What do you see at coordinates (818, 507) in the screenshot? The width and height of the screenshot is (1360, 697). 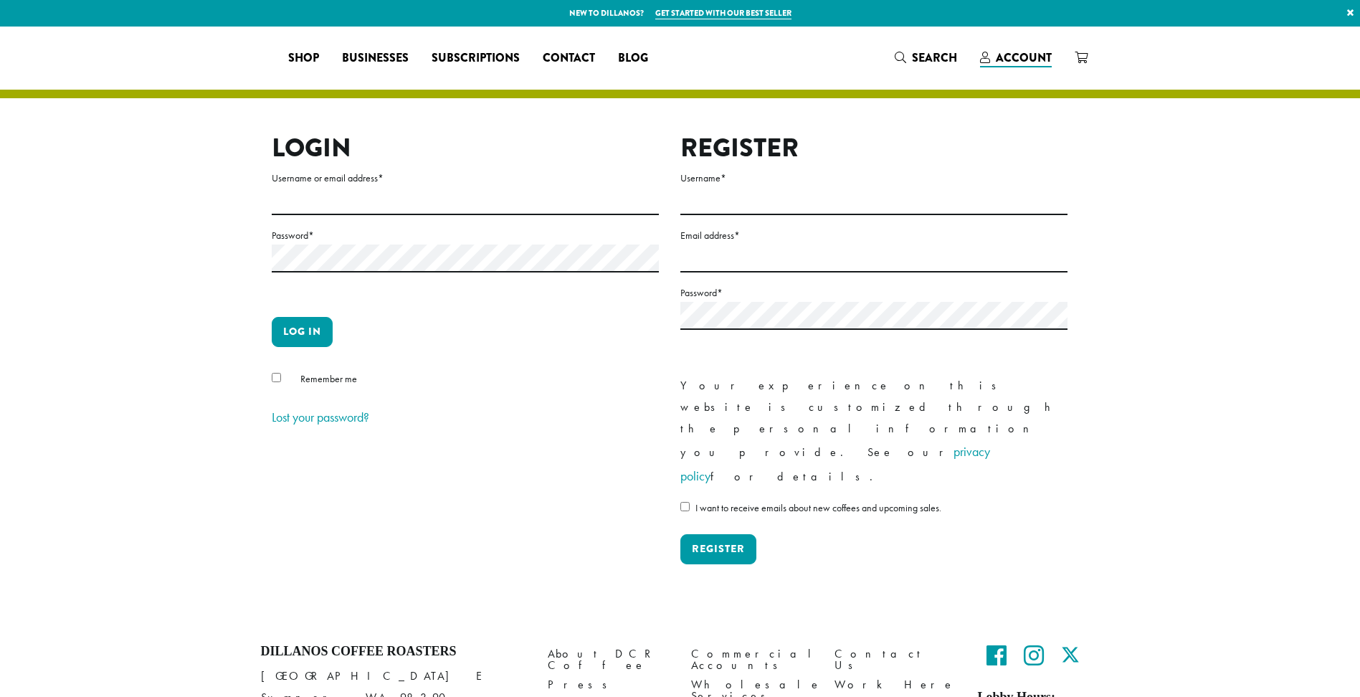 I see `span: I want to receive emails about new coffees and upcoming sales.` at bounding box center [818, 507].